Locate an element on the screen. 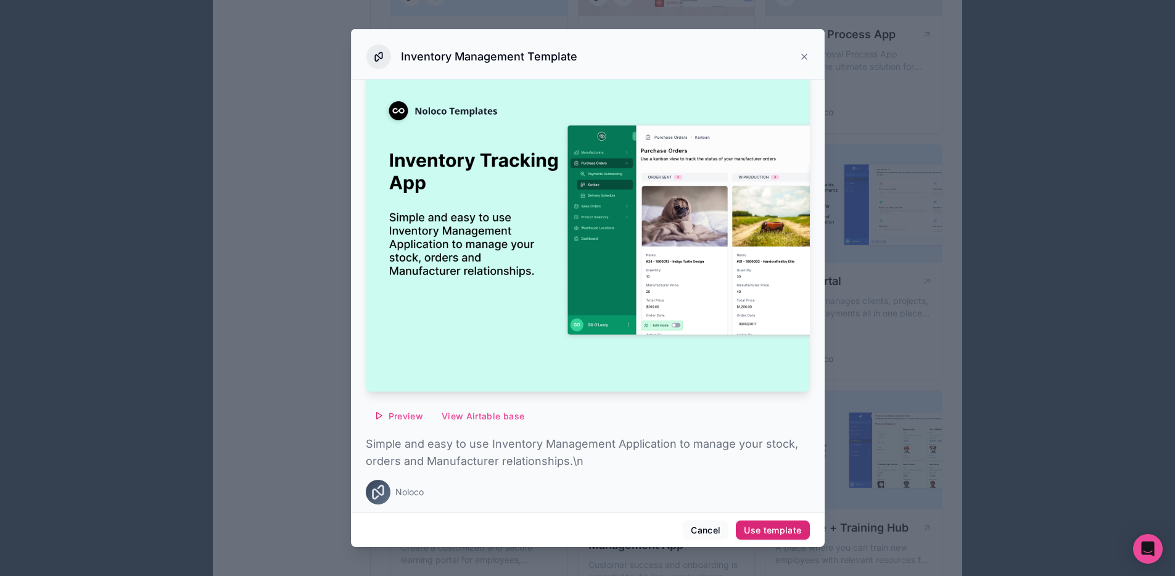 The height and width of the screenshot is (576, 1175). h3: Inventory Management Template is located at coordinates (489, 57).